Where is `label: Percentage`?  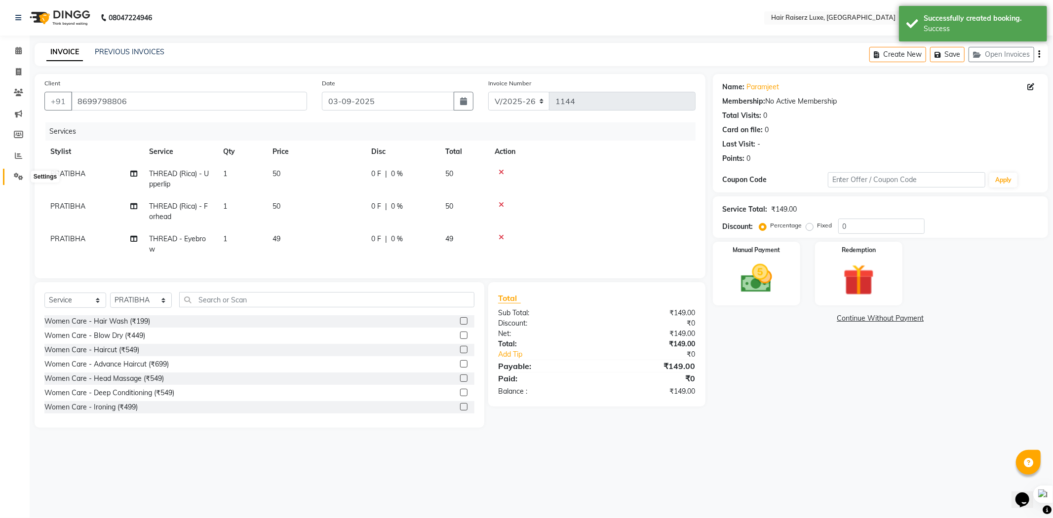
label: Percentage is located at coordinates (786, 226).